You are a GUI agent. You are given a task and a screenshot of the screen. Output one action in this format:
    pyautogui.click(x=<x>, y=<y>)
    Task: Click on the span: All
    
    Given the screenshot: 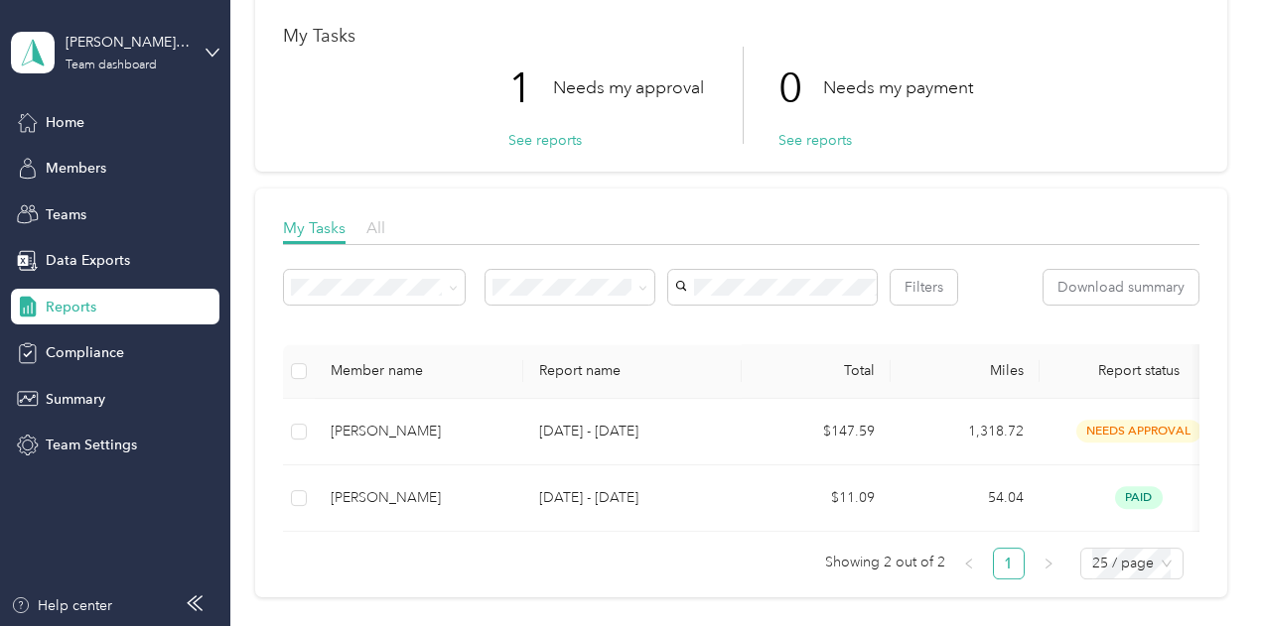 What is the action you would take?
    pyautogui.click(x=375, y=227)
    